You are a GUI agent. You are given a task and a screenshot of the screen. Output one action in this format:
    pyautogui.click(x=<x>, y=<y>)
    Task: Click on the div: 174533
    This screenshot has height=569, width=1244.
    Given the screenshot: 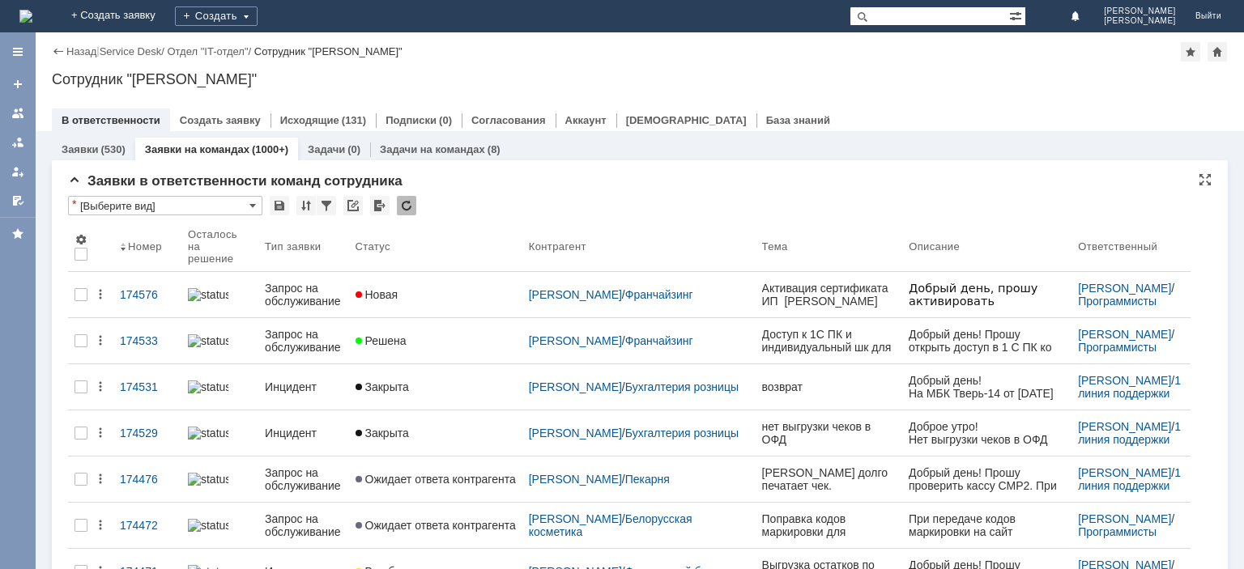 What is the action you would take?
    pyautogui.click(x=147, y=341)
    